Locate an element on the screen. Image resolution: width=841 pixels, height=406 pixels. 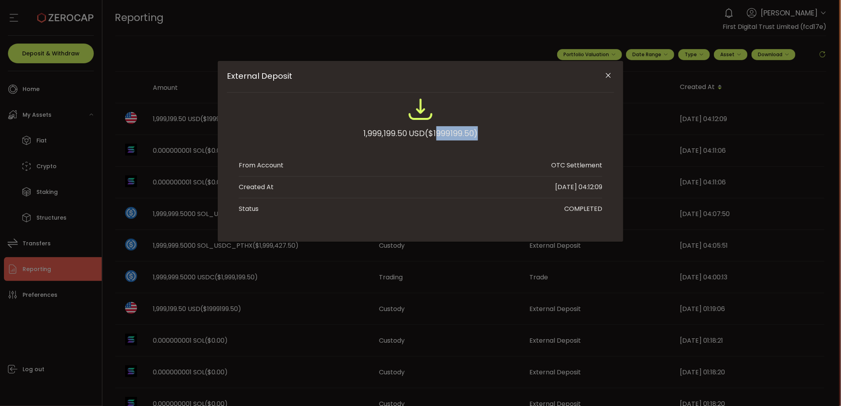
button: Close is located at coordinates (608, 76).